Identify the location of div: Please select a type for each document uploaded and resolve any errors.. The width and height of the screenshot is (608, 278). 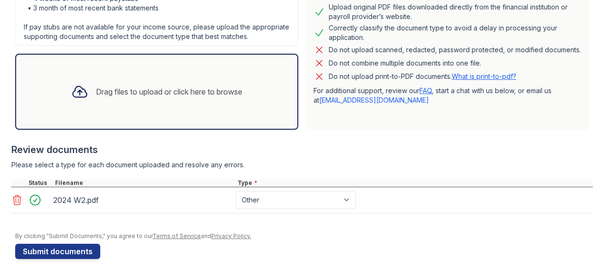
(302, 165).